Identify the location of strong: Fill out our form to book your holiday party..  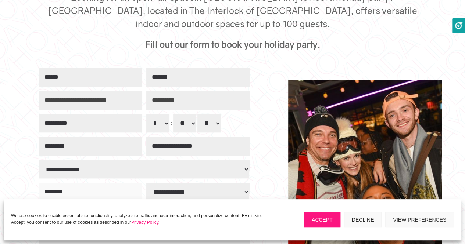
(232, 44).